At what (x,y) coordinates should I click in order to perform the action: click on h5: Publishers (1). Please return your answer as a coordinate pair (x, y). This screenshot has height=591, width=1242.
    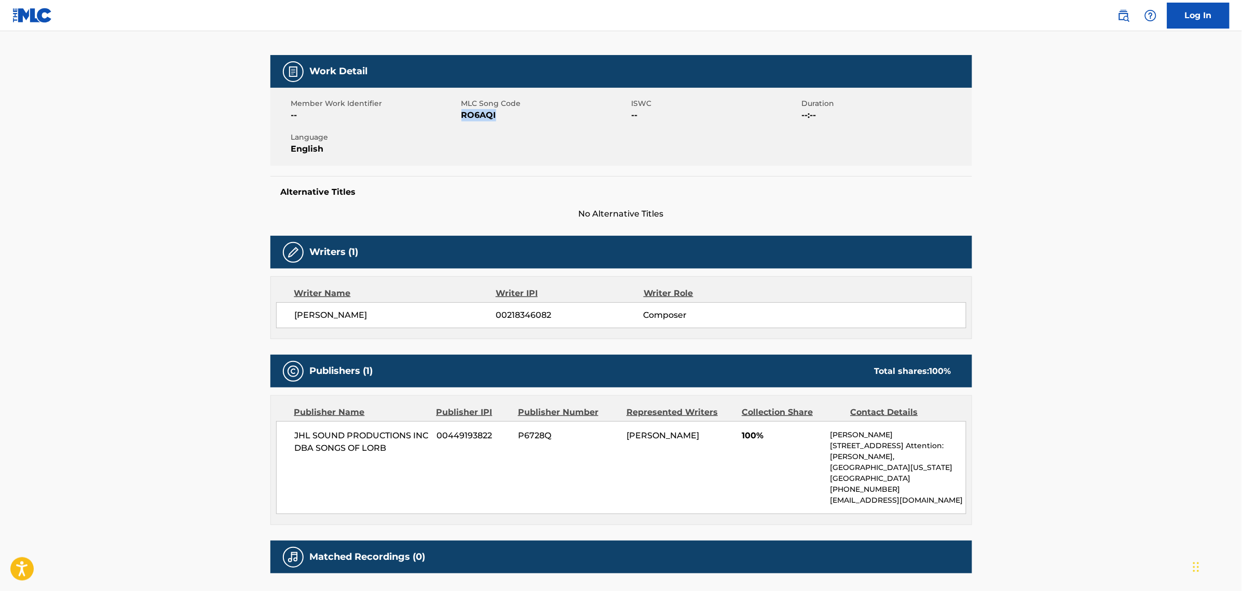
    Looking at the image, I should click on (341, 371).